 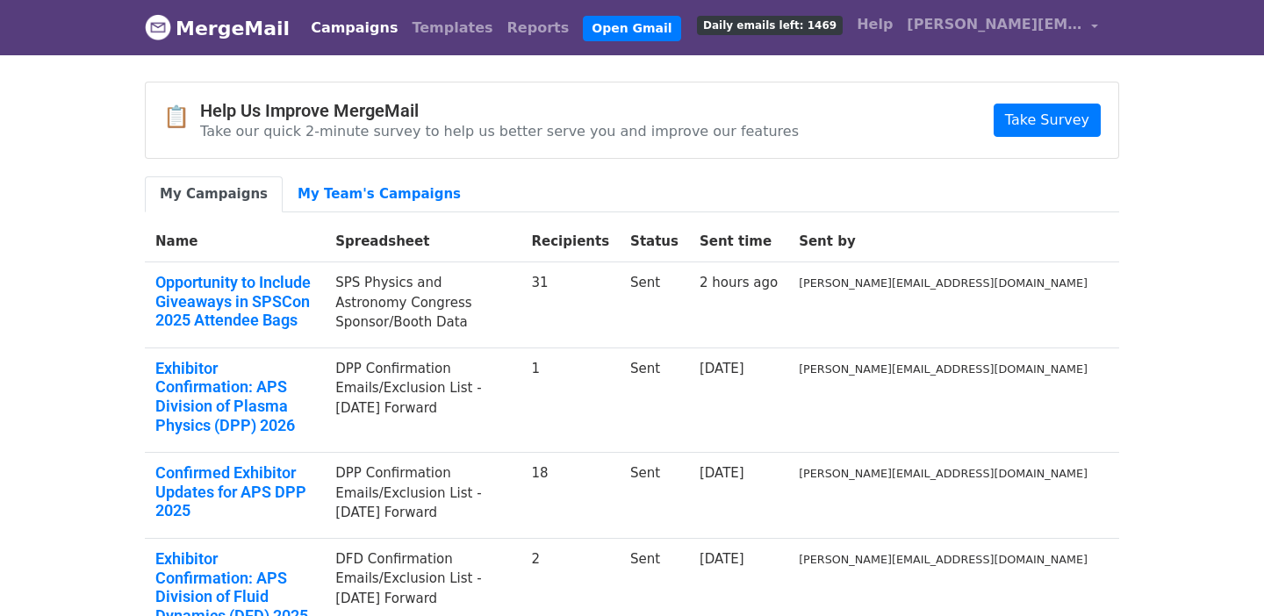 What do you see at coordinates (1047, 120) in the screenshot?
I see `a: Take Survey` at bounding box center [1047, 120].